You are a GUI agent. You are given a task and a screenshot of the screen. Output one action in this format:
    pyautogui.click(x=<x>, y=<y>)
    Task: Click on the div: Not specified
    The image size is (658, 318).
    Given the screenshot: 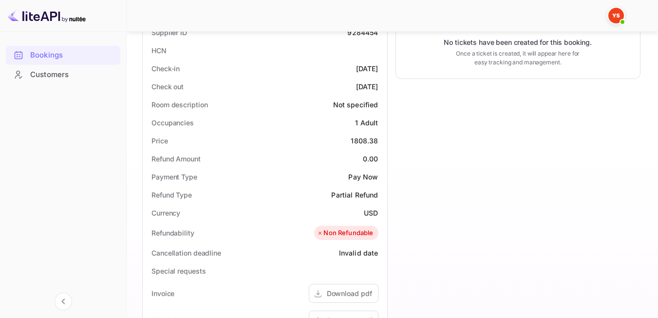 What is the action you would take?
    pyautogui.click(x=356, y=104)
    